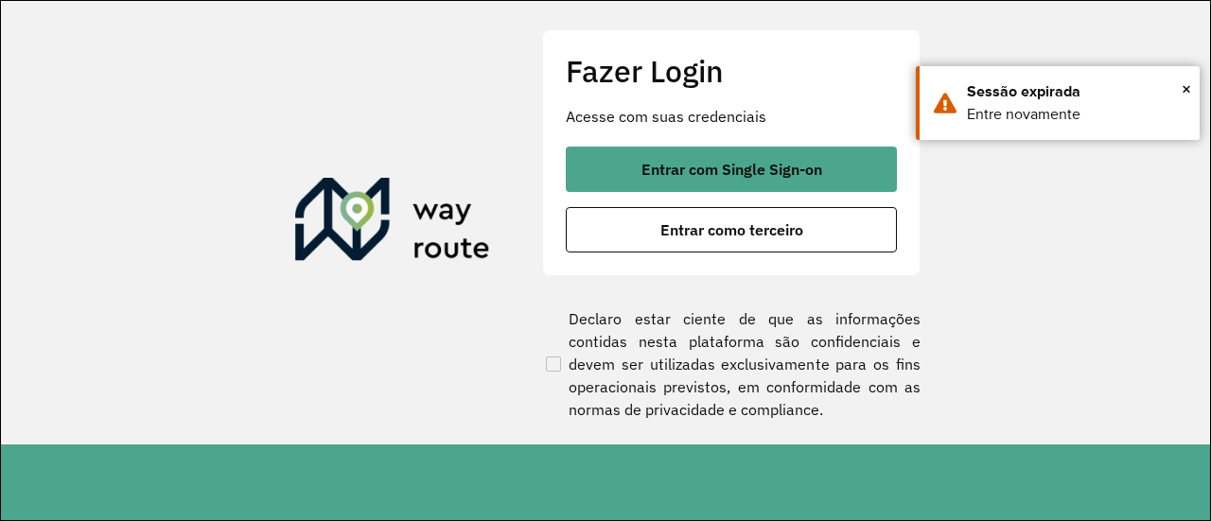 This screenshot has width=1211, height=521. What do you see at coordinates (1187, 89) in the screenshot?
I see `button: Close` at bounding box center [1187, 89].